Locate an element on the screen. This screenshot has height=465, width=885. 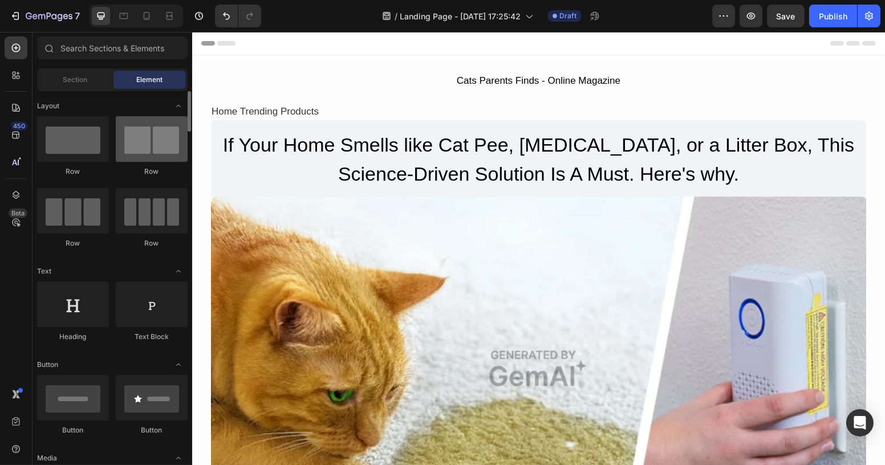
button: Publish is located at coordinates (833, 16).